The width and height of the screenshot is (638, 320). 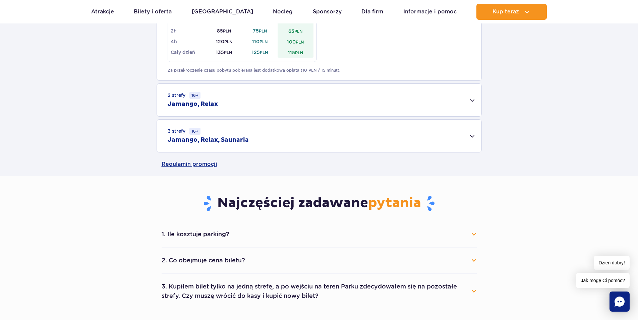 I want to click on td: 110, so click(x=260, y=42).